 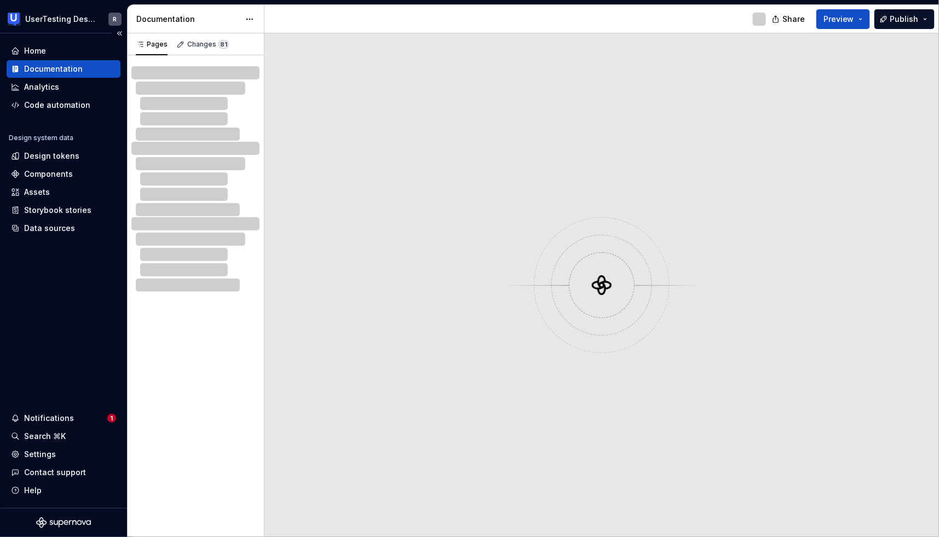 I want to click on div: Components, so click(x=48, y=174).